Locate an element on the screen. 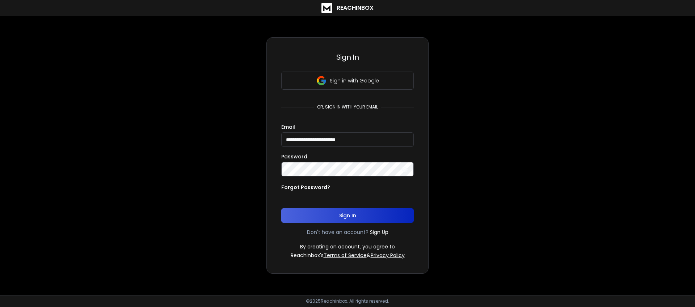 This screenshot has width=695, height=307. button: Sign In is located at coordinates (347, 216).